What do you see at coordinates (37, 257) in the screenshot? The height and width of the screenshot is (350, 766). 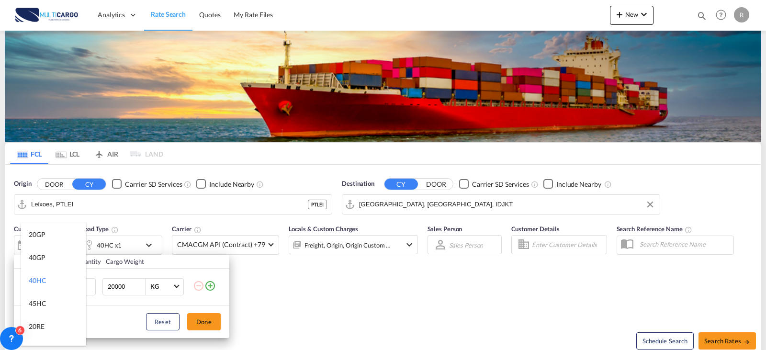 I see `div: 40GP` at bounding box center [37, 257].